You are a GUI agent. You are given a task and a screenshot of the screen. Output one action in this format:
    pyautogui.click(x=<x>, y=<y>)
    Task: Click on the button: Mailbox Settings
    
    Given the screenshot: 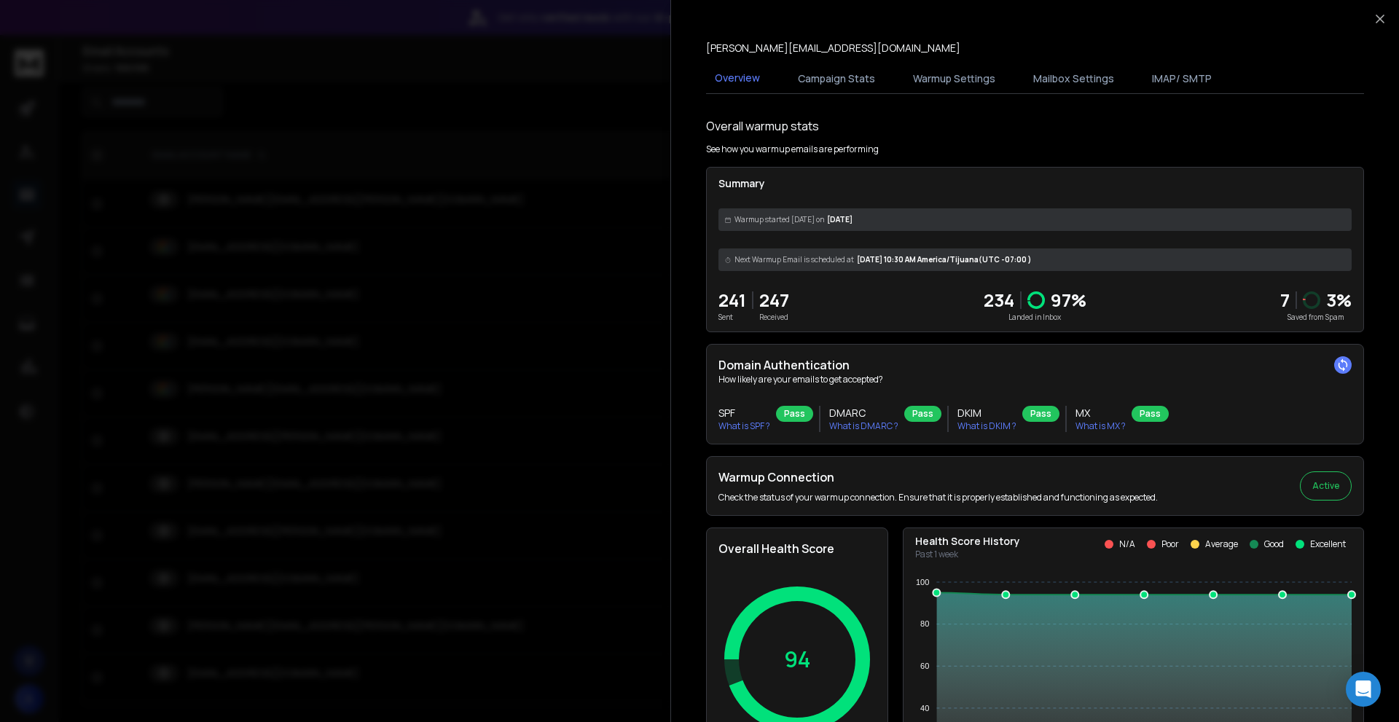 What is the action you would take?
    pyautogui.click(x=1073, y=79)
    